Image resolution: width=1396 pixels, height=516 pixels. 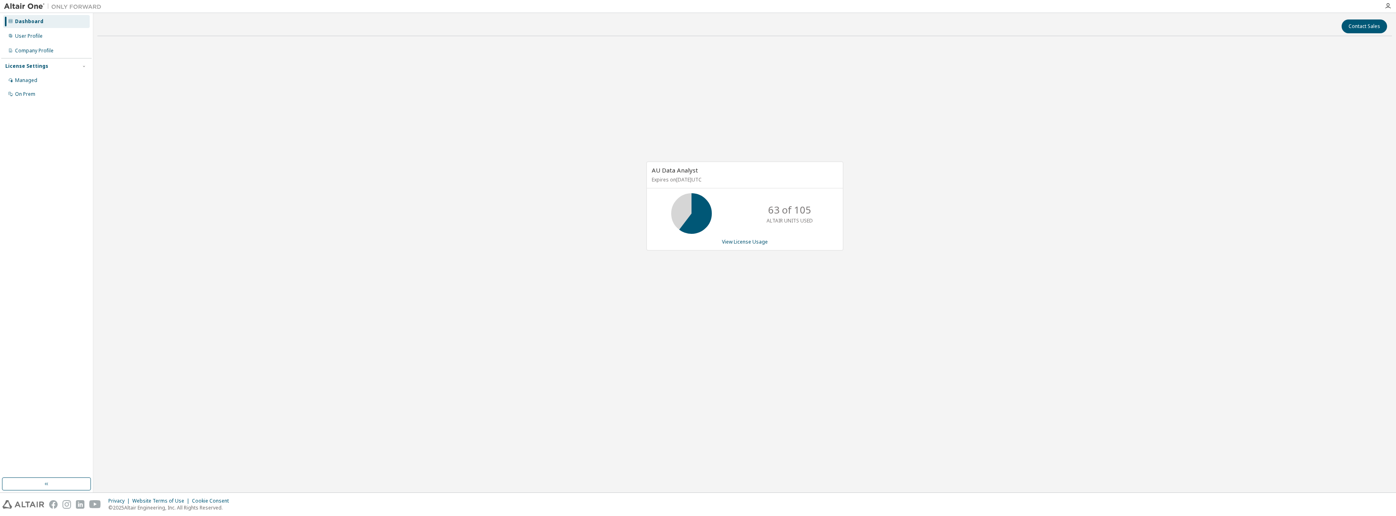 What do you see at coordinates (213, 501) in the screenshot?
I see `div: Cookie Consent` at bounding box center [213, 501].